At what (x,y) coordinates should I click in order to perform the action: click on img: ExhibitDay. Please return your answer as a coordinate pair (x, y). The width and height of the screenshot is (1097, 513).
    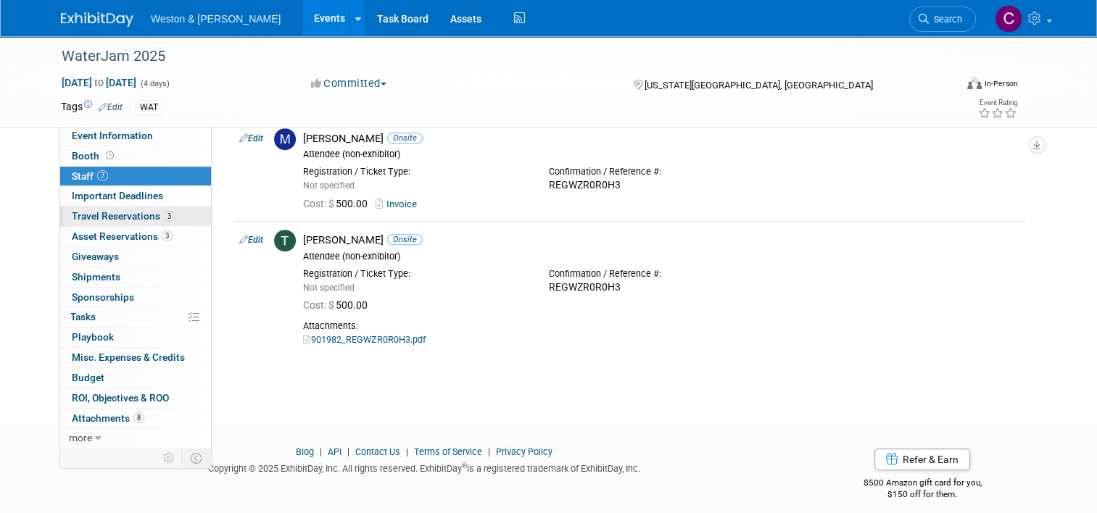
    Looking at the image, I should click on (97, 20).